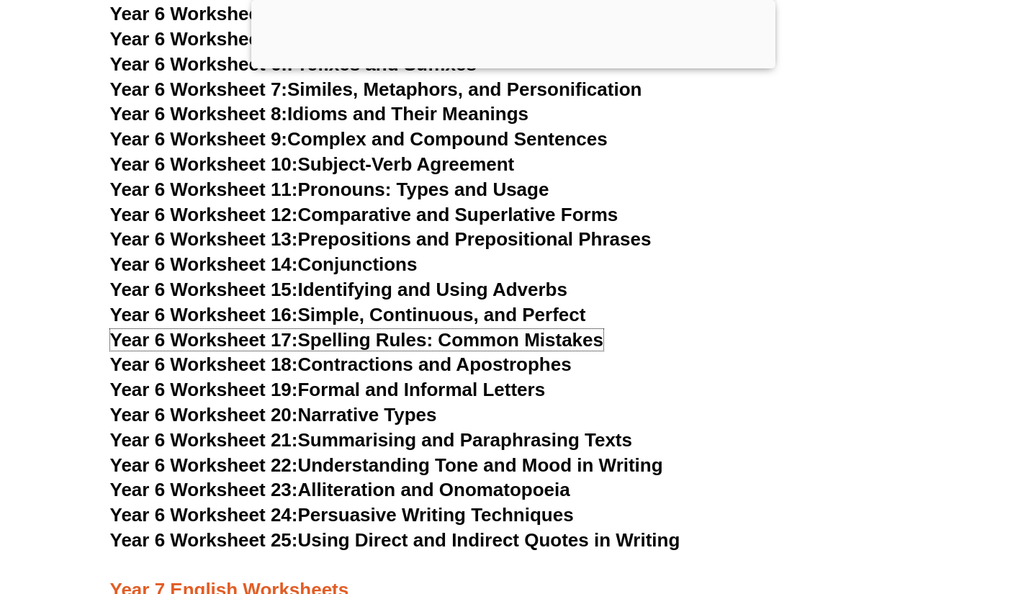 The width and height of the screenshot is (1026, 594). Describe the element at coordinates (313, 164) in the screenshot. I see `a: Year 6 Worksheet 10:Subject-Verb Agreement` at that location.